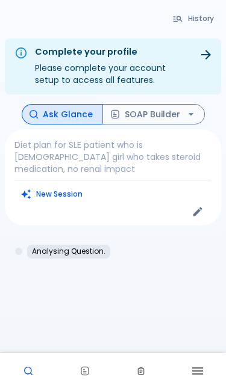  I want to click on div: Please complete your account setup to access all features., so click(108, 66).